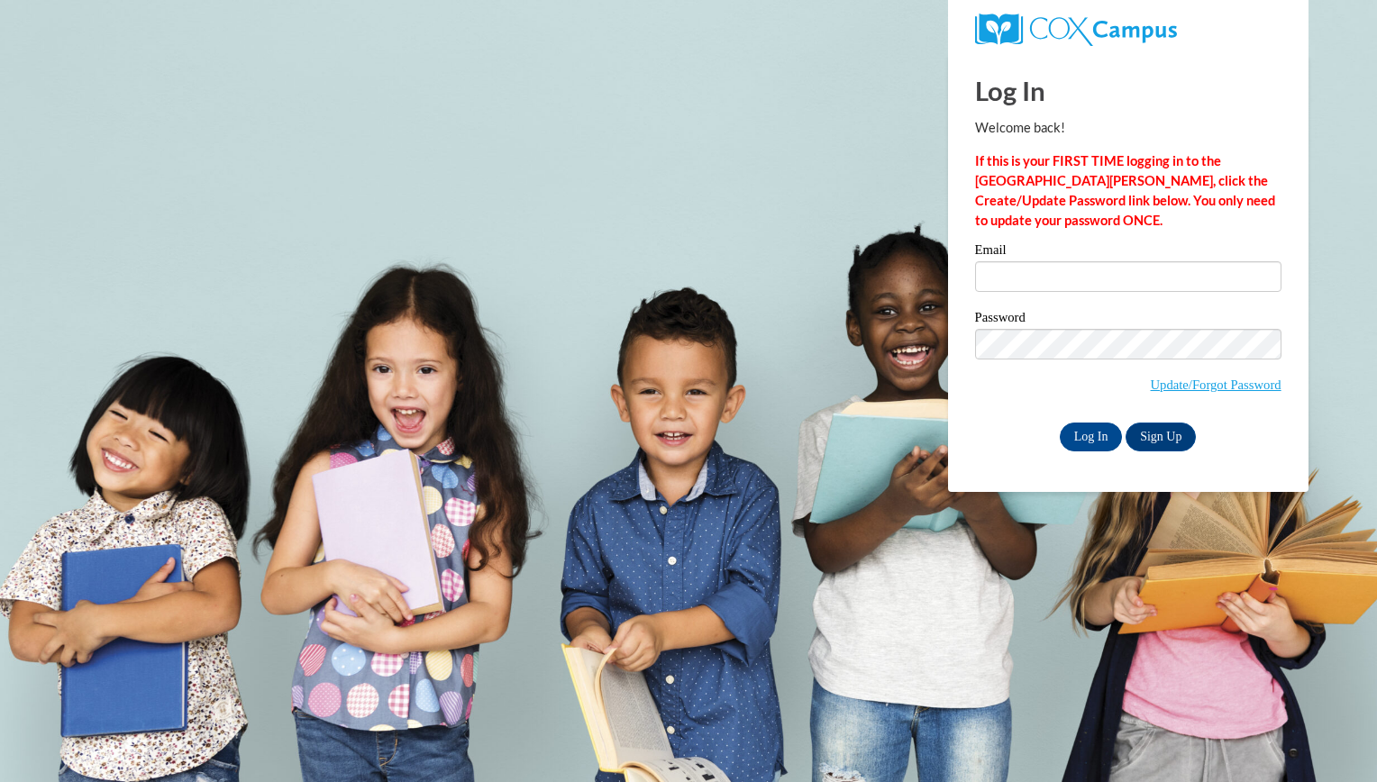 The width and height of the screenshot is (1377, 782). I want to click on a: Sign Up, so click(1161, 437).